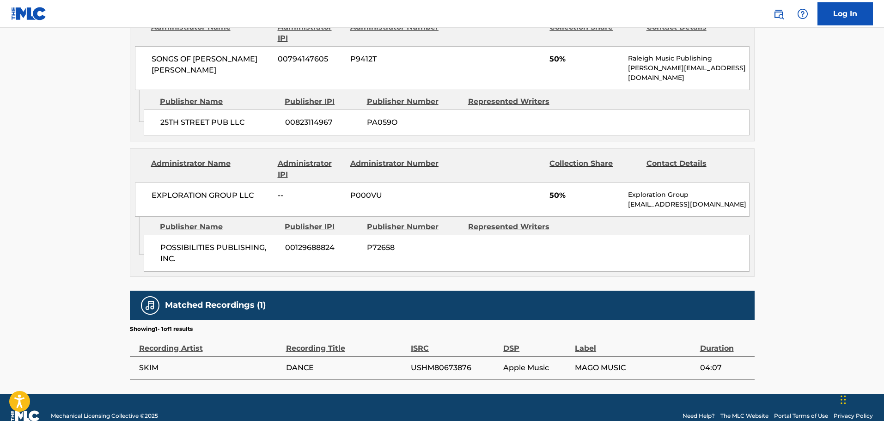 This screenshot has width=884, height=421. What do you see at coordinates (211, 195) in the screenshot?
I see `span: EXPLORATION GROUP LLC` at bounding box center [211, 195].